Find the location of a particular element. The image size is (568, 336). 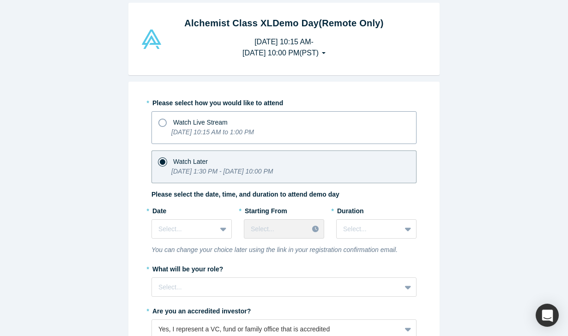

label: Are you an accredited investor? is located at coordinates (284, 310).